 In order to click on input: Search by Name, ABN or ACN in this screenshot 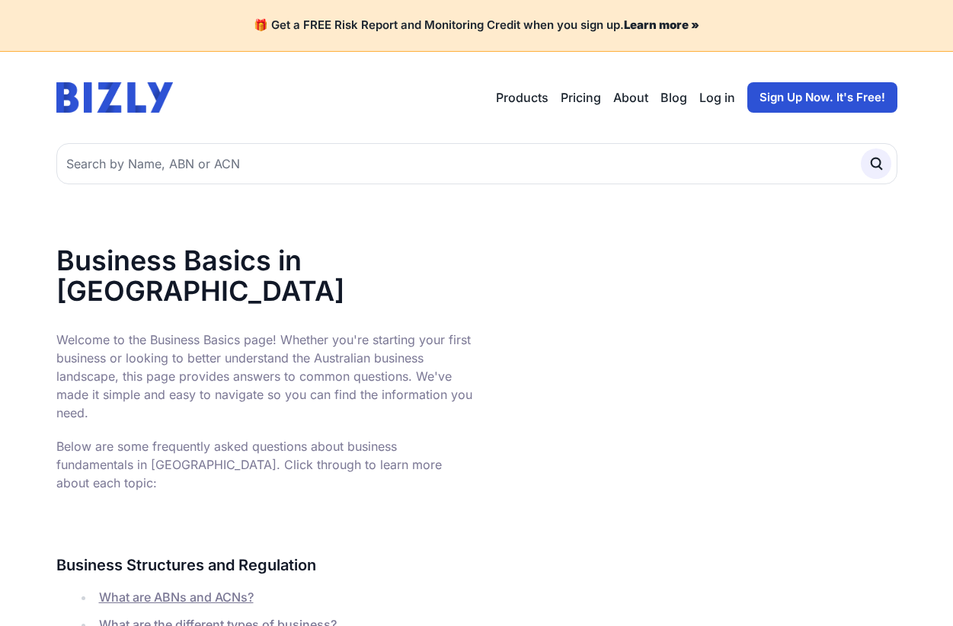, I will do `click(477, 164)`.